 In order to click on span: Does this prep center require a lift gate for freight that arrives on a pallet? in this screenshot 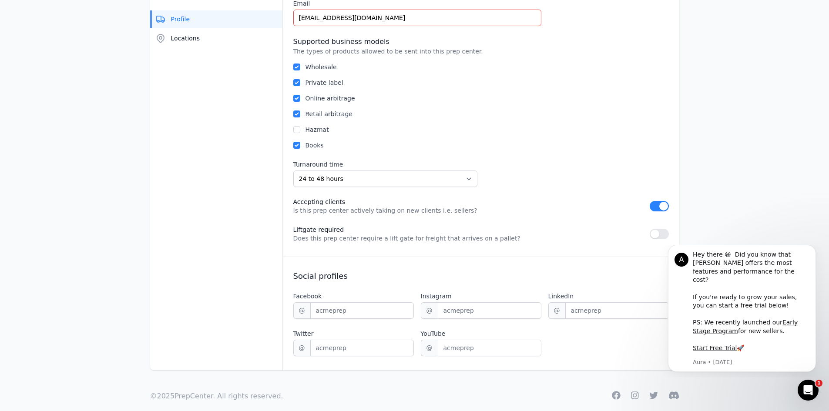, I will do `click(471, 238)`.